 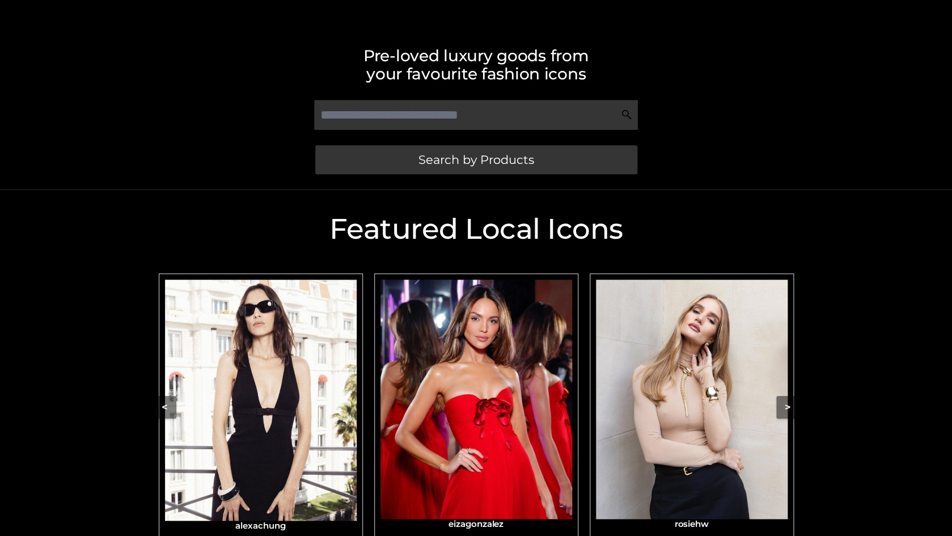 What do you see at coordinates (261, 526) in the screenshot?
I see `h3: alexachung` at bounding box center [261, 526].